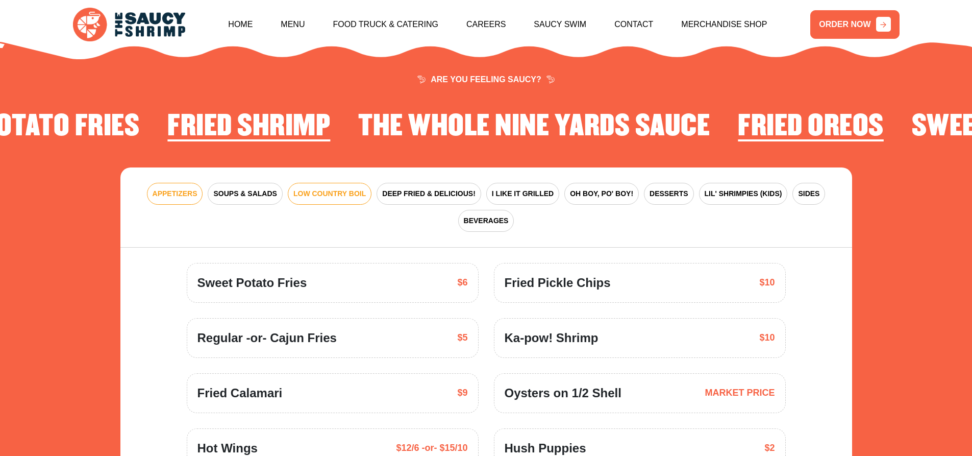  What do you see at coordinates (462, 392) in the screenshot?
I see `span: $9` at bounding box center [462, 392].